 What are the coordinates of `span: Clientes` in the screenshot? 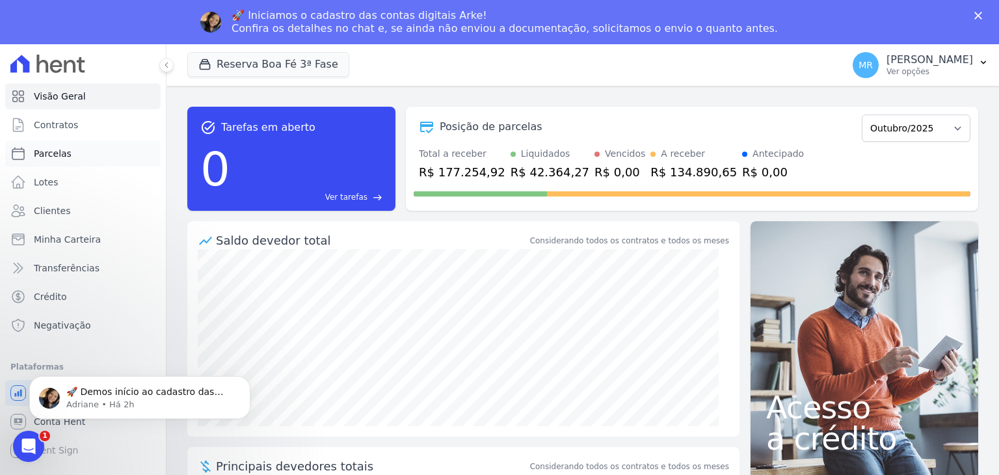 It's located at (52, 211).